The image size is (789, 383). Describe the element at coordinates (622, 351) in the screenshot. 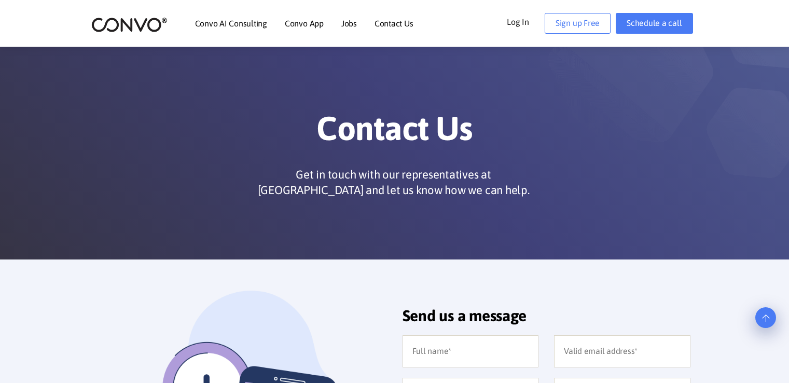

I see `input: Valid email address*` at that location.